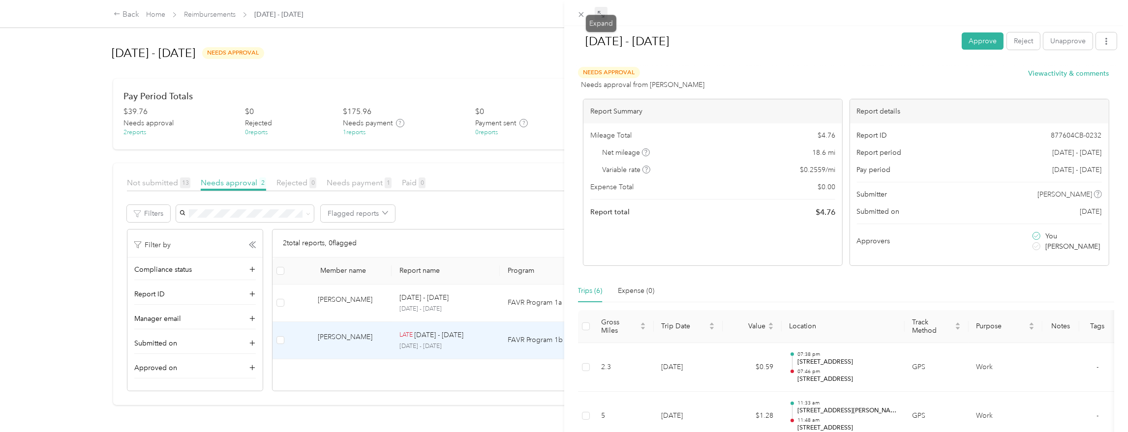 This screenshot has width=1128, height=432. What do you see at coordinates (843, 327) in the screenshot?
I see `th: Location` at bounding box center [843, 327].